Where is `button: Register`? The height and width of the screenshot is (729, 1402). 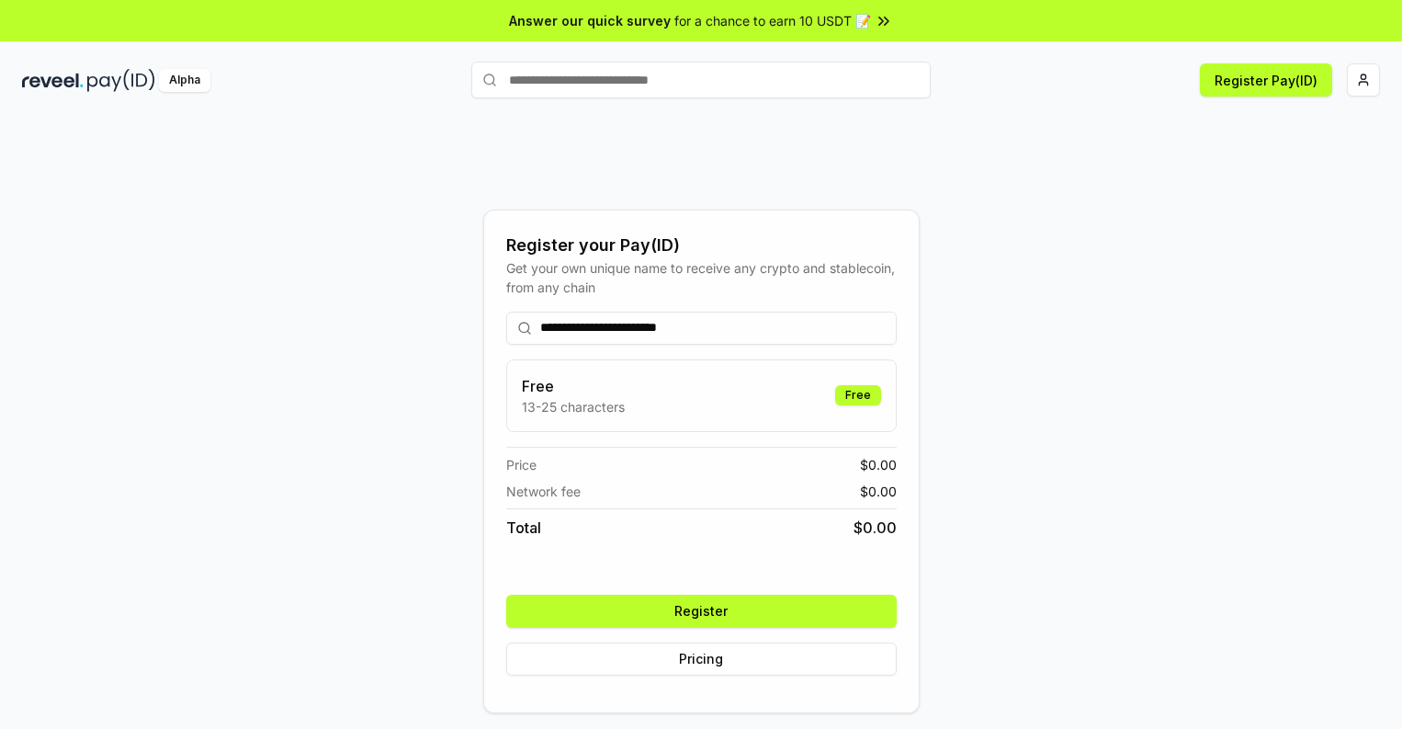 button: Register is located at coordinates (701, 611).